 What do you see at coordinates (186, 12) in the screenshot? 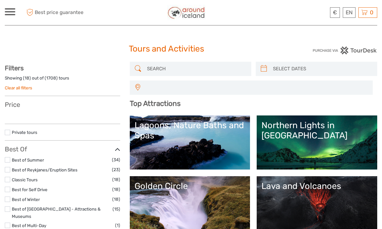
I see `img: Around Iceland` at bounding box center [186, 12].